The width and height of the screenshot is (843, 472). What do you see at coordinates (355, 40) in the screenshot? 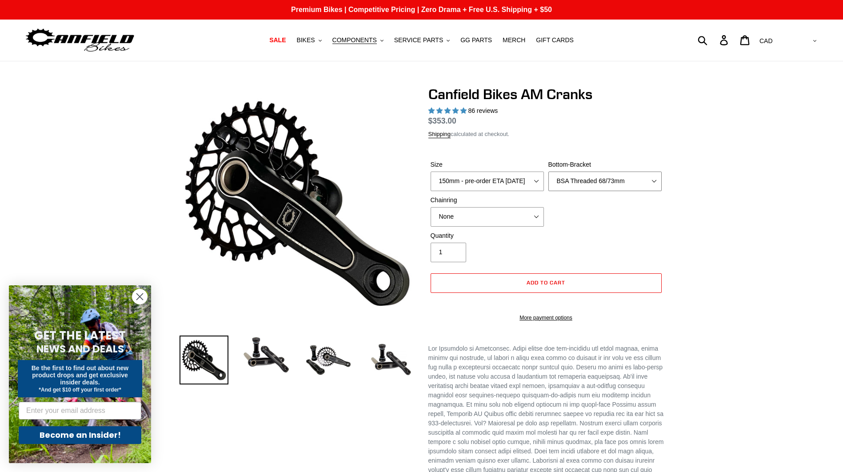
I see `span: COMPONENTS` at bounding box center [355, 40].